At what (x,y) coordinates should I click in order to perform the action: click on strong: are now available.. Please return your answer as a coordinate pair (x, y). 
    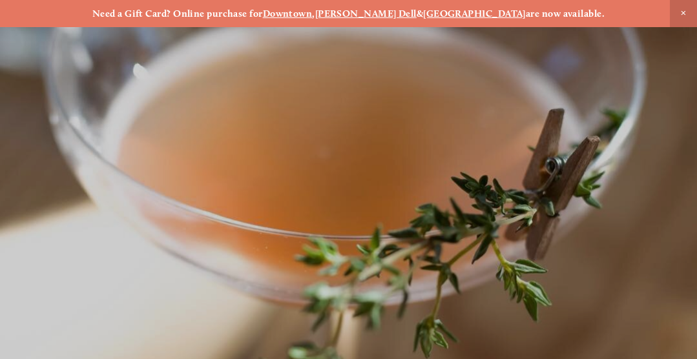
    Looking at the image, I should click on (565, 14).